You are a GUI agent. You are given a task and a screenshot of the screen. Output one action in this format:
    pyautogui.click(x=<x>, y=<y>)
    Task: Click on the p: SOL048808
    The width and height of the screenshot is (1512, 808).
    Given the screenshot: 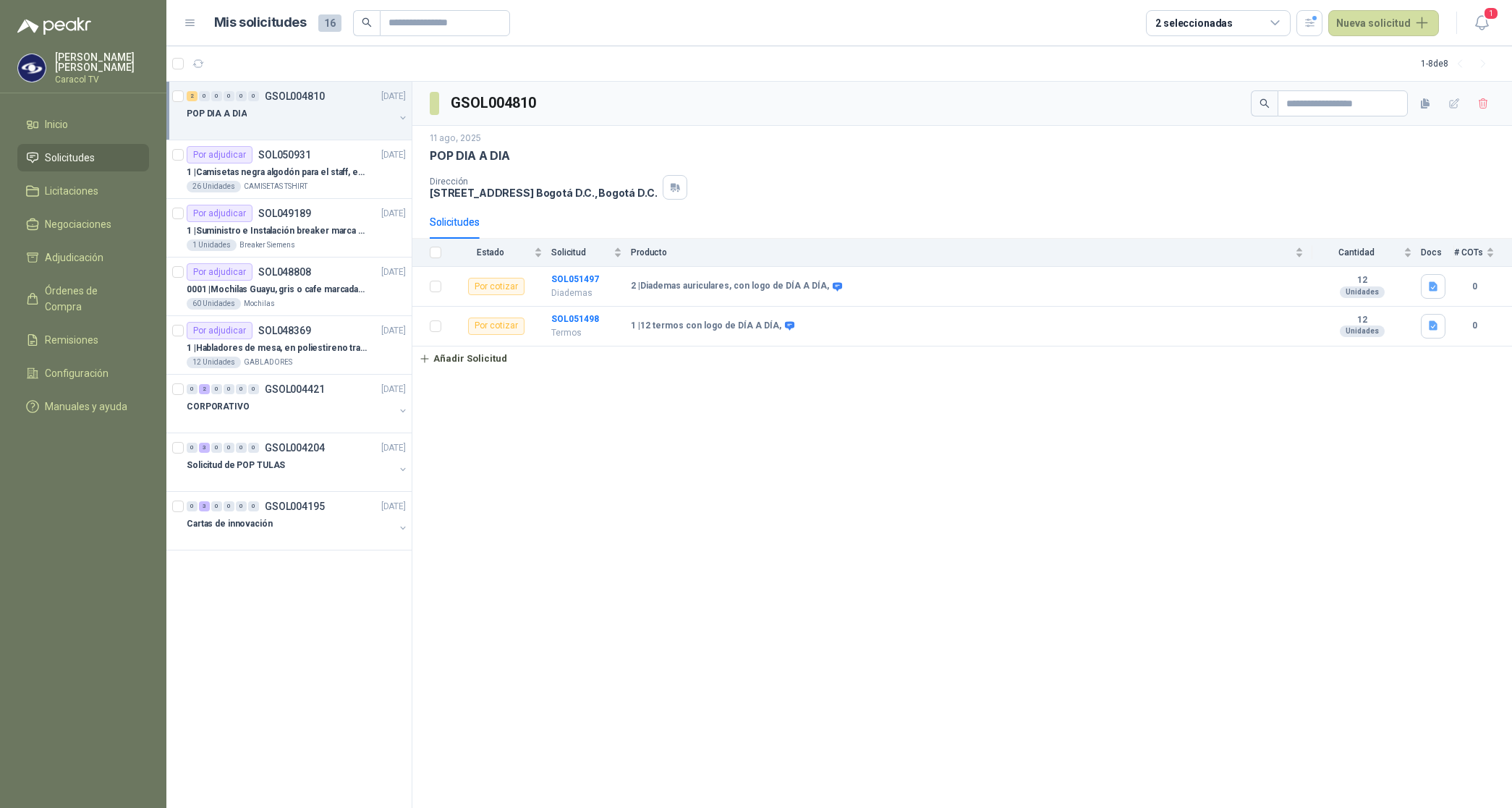 What is the action you would take?
    pyautogui.click(x=284, y=272)
    